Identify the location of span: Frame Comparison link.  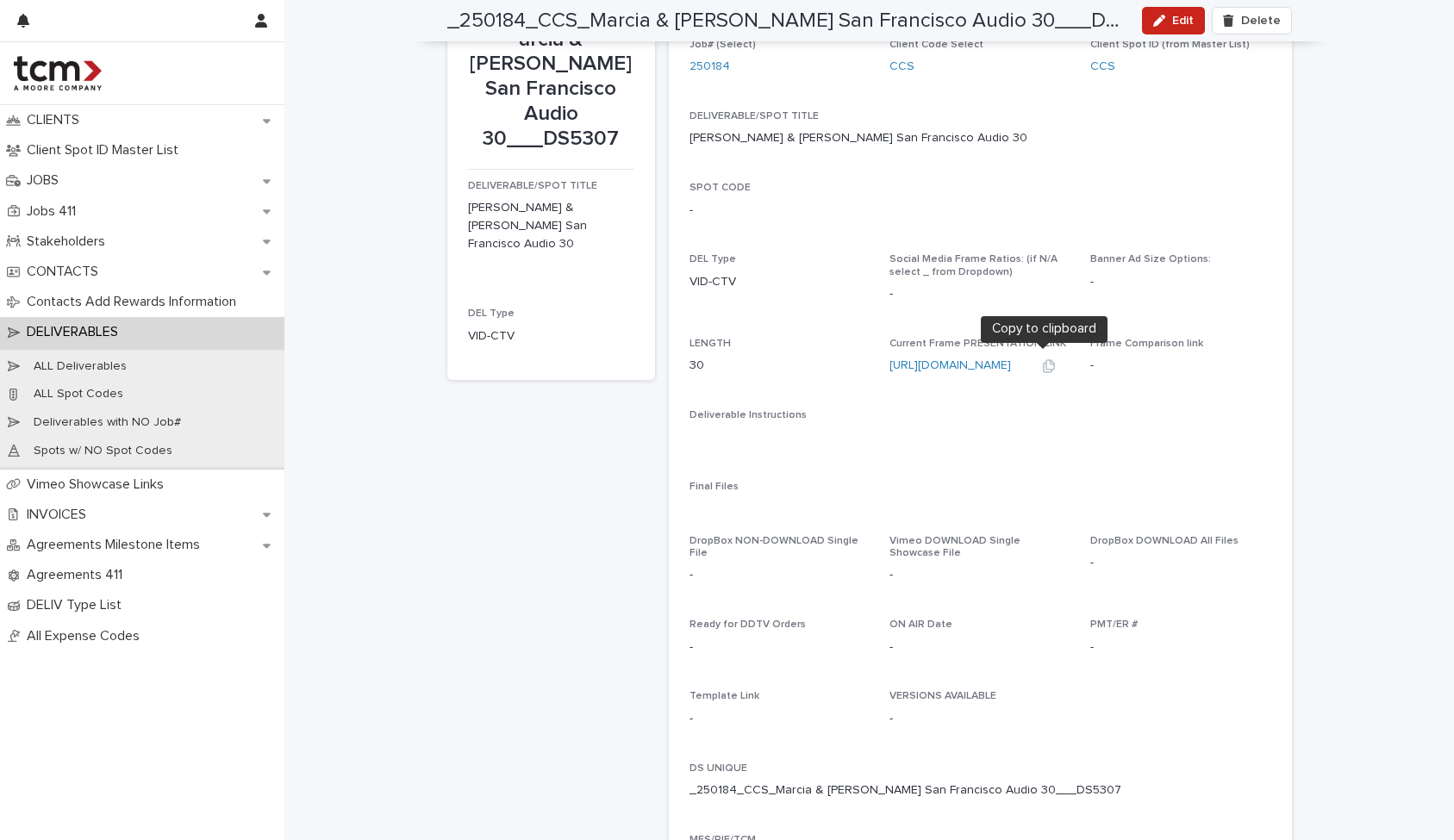
(1146, 344).